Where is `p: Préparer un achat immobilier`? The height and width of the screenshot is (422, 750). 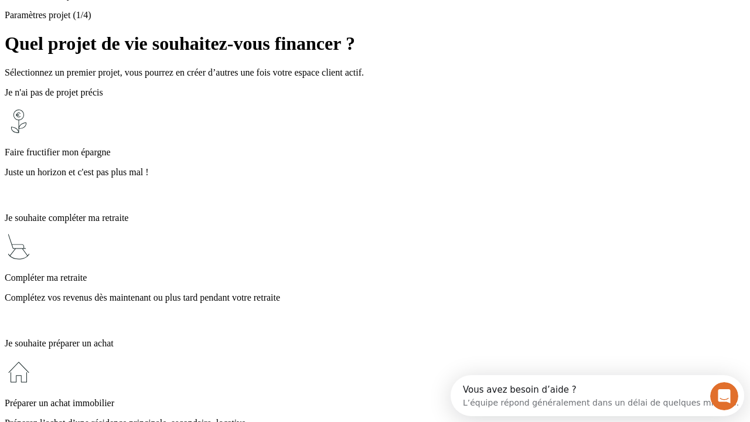 p: Préparer un achat immobilier is located at coordinates (375, 403).